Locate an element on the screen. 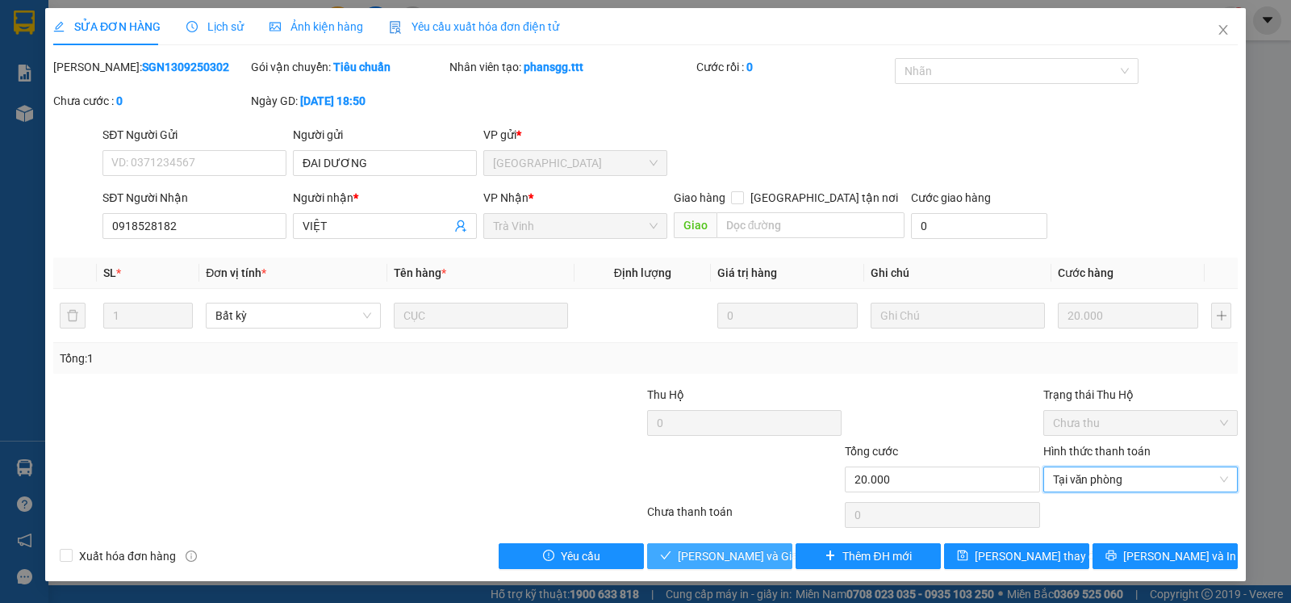 The width and height of the screenshot is (1291, 603). span: Tổng cước is located at coordinates (871, 451).